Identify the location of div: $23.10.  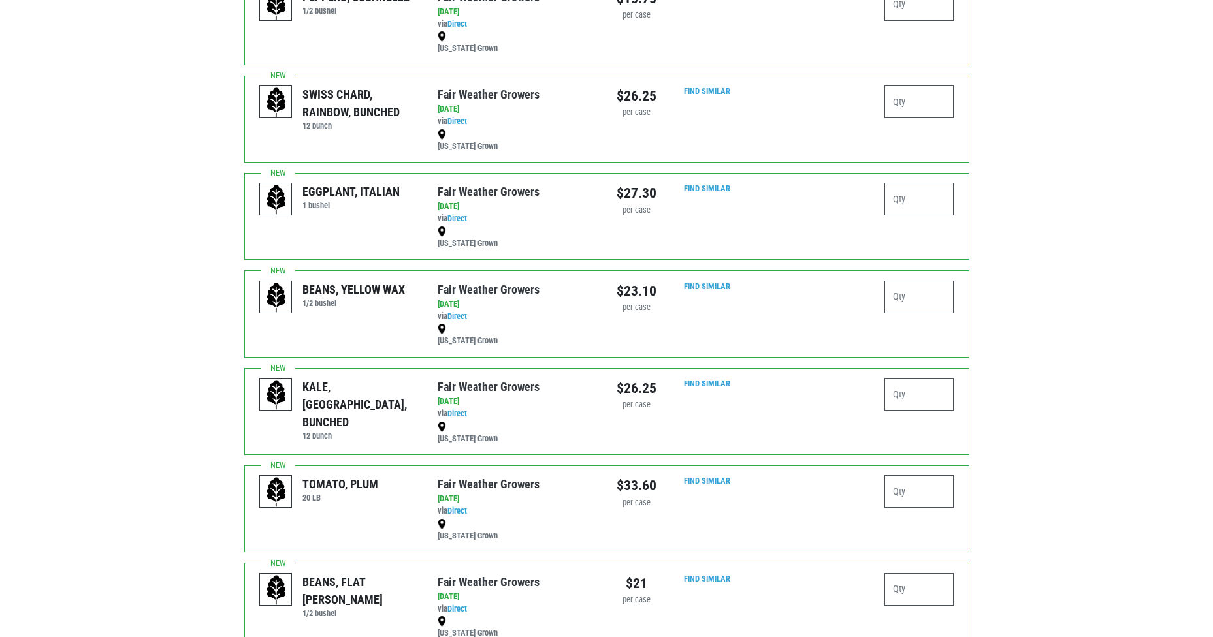
(636, 291).